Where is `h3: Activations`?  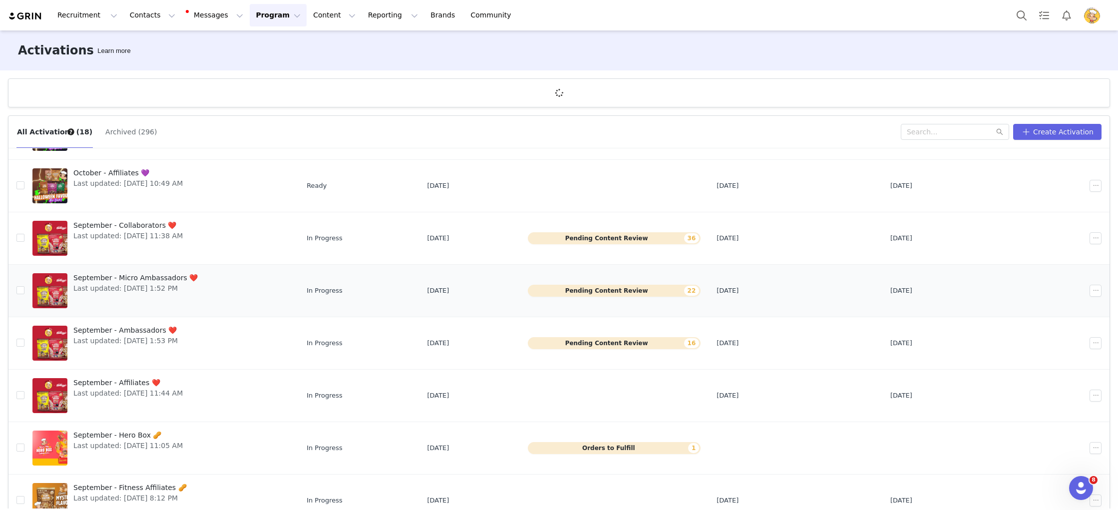 h3: Activations is located at coordinates (56, 50).